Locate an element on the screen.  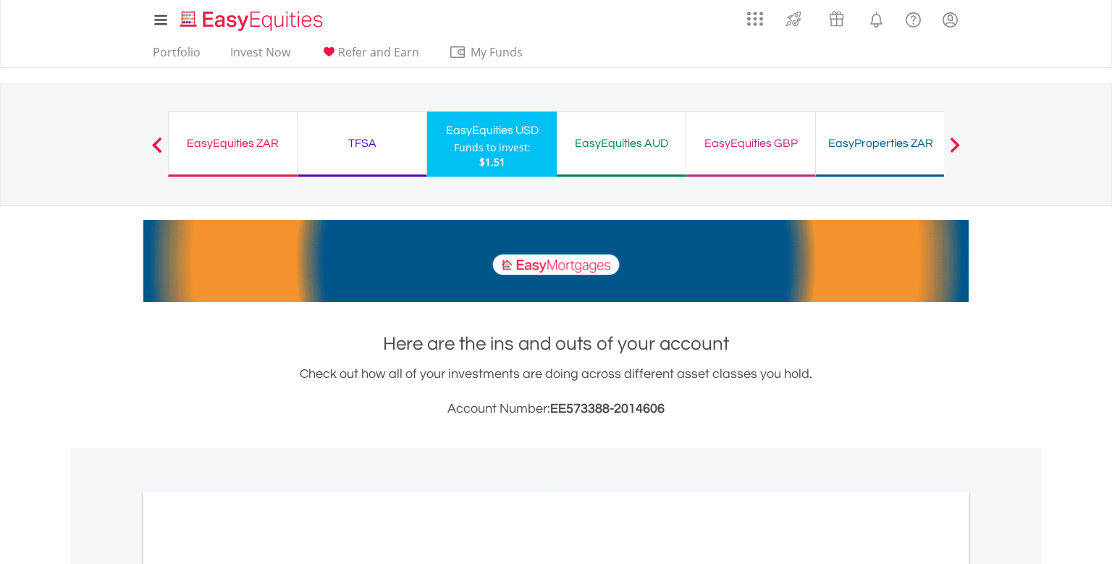
div: Funds to invest: is located at coordinates (492, 148).